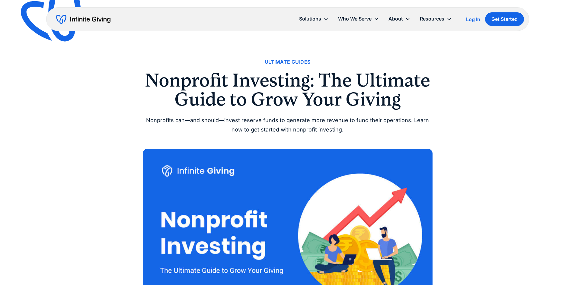 This screenshot has height=285, width=575. What do you see at coordinates (504, 19) in the screenshot?
I see `a: Get Started` at bounding box center [504, 19].